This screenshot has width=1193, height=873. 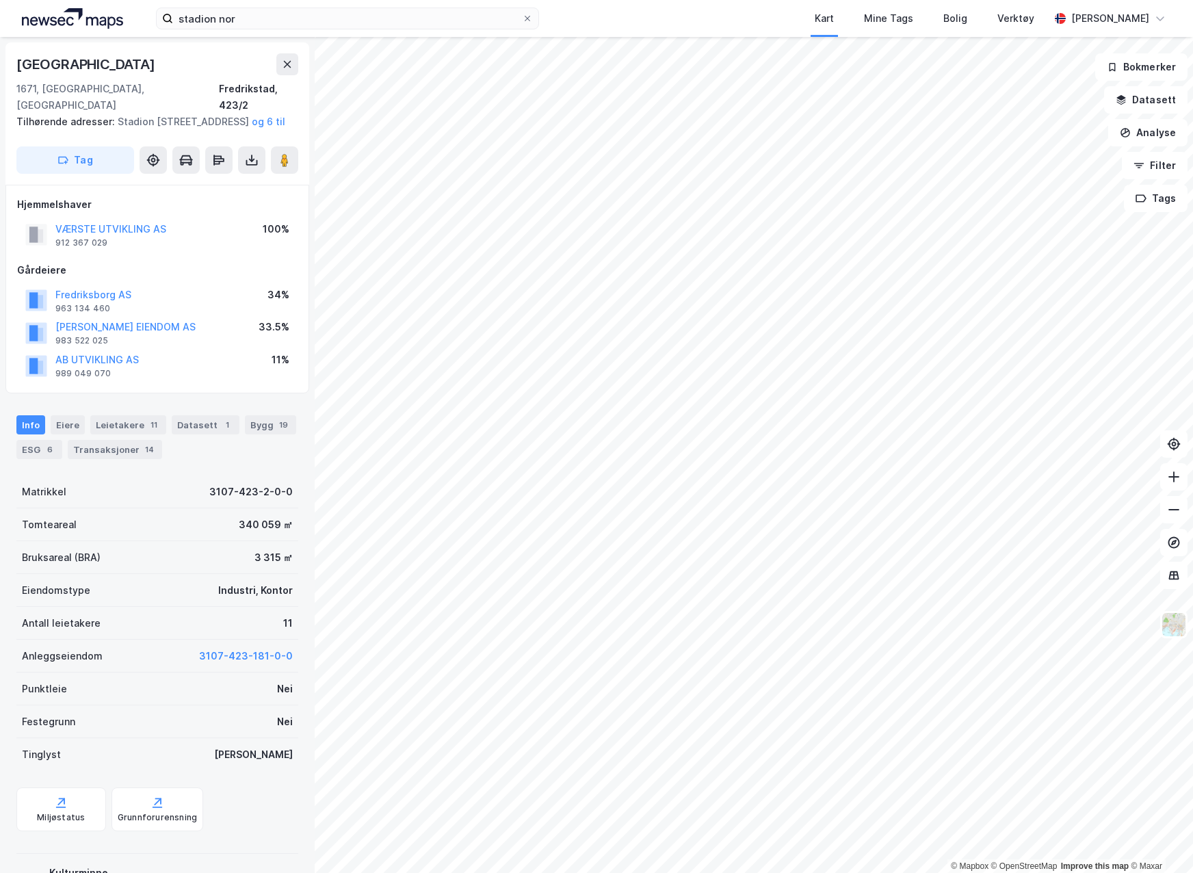 I want to click on div: 11%, so click(x=280, y=360).